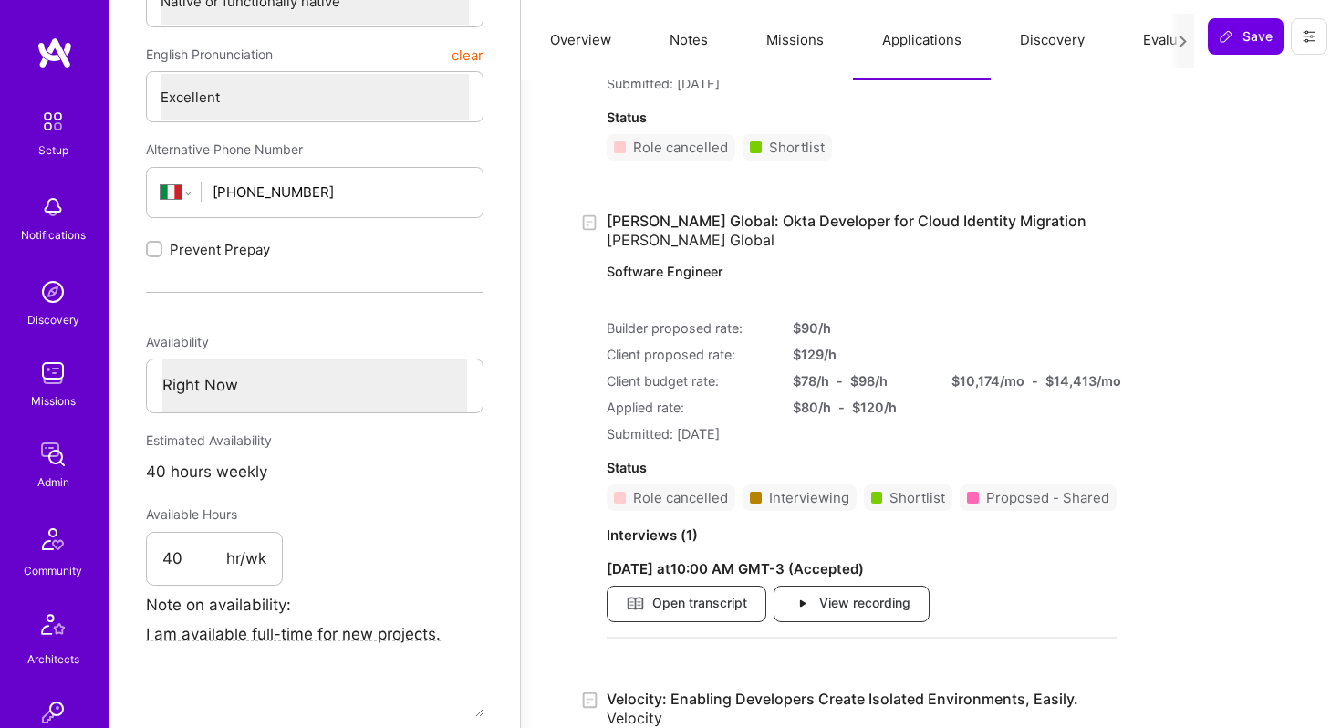  Describe the element at coordinates (1083, 380) in the screenshot. I see `div: $ 14,413 /mo` at that location.